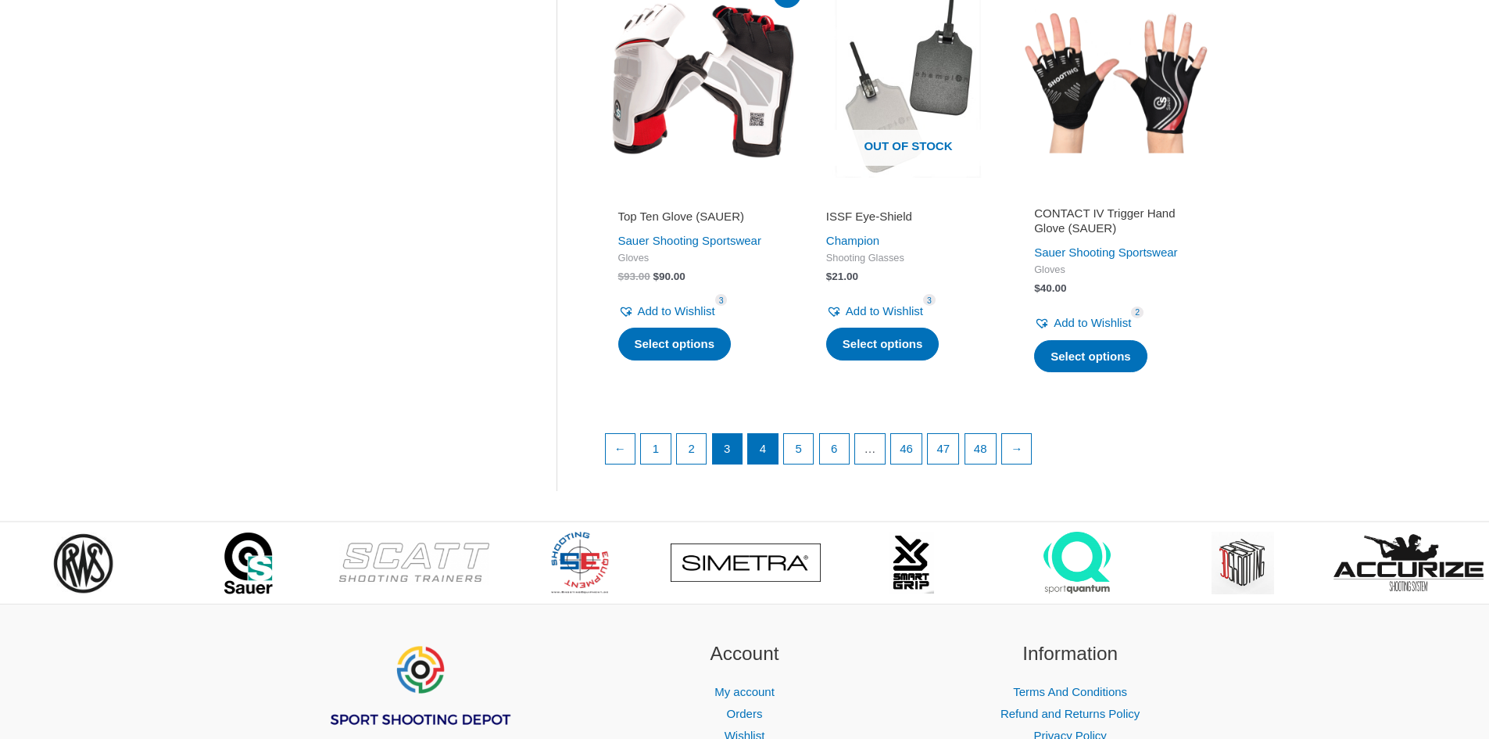 Image resolution: width=1489 pixels, height=739 pixels. What do you see at coordinates (1091, 356) in the screenshot?
I see `a: Select options for “CONTACT IV Trigger Hand Glove (SAUER)”` at bounding box center [1091, 356].